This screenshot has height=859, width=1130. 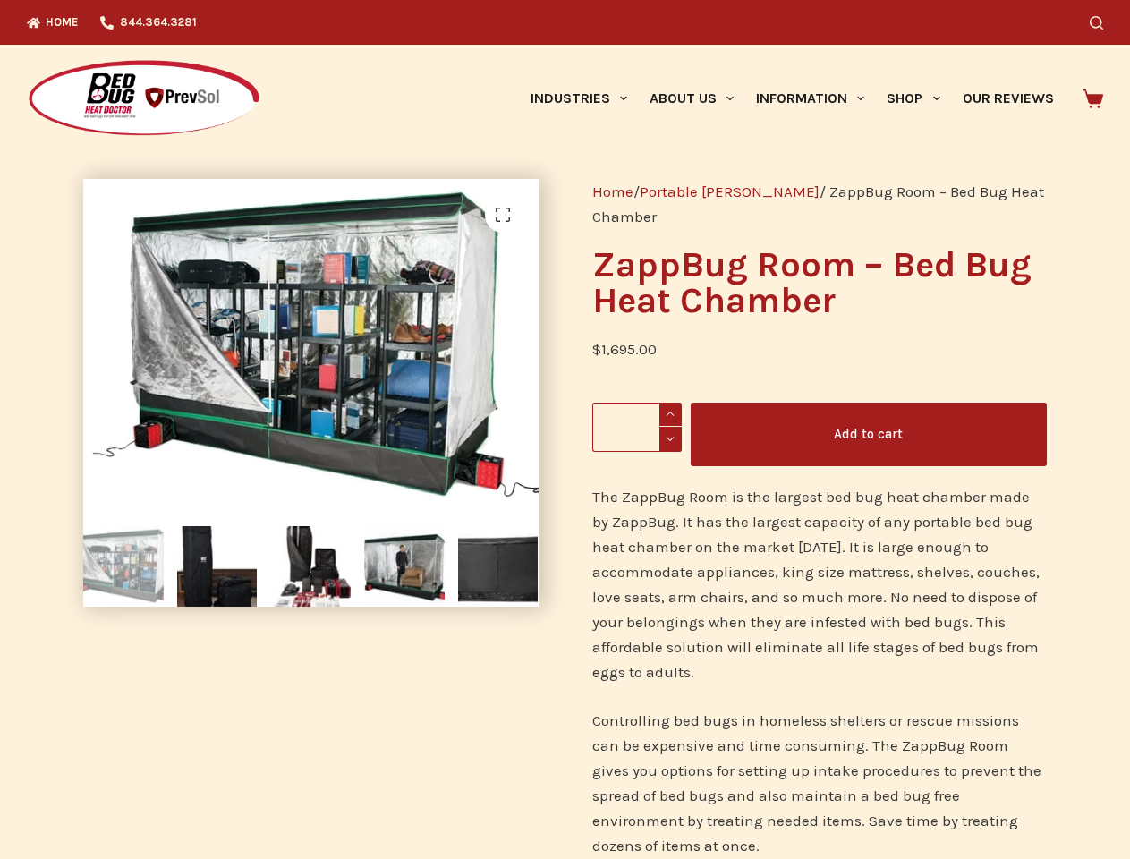 I want to click on img: Prevsol/Bed Bug Heat Doctor, so click(x=144, y=98).